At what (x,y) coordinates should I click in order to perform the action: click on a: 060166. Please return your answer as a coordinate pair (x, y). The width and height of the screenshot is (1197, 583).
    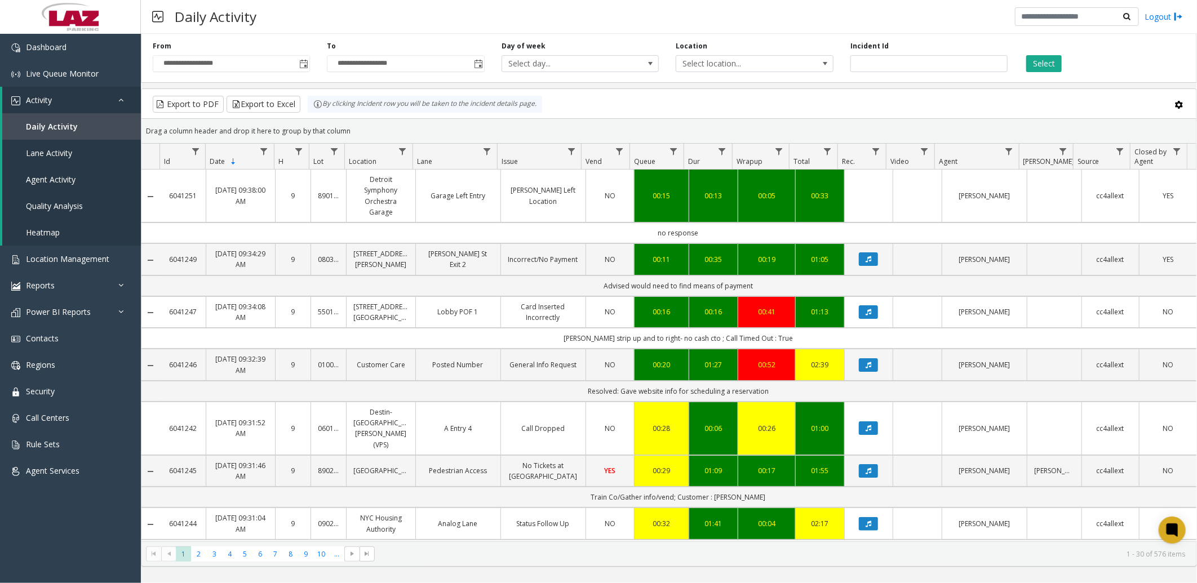
    Looking at the image, I should click on (329, 428).